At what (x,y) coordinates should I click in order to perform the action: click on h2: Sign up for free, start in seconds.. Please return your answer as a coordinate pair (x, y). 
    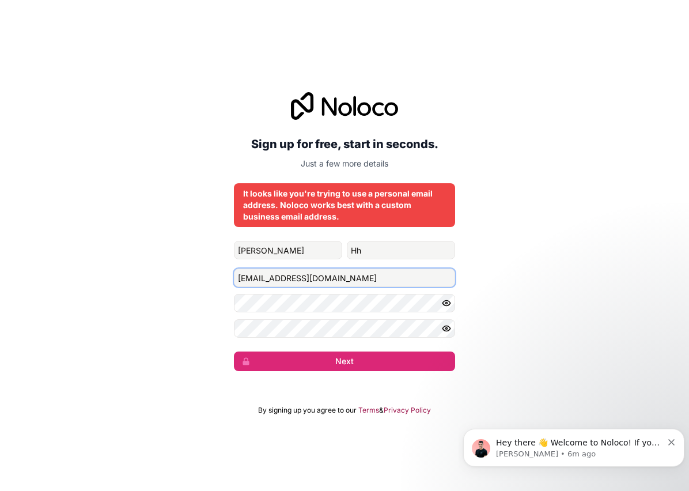
    Looking at the image, I should click on (344, 144).